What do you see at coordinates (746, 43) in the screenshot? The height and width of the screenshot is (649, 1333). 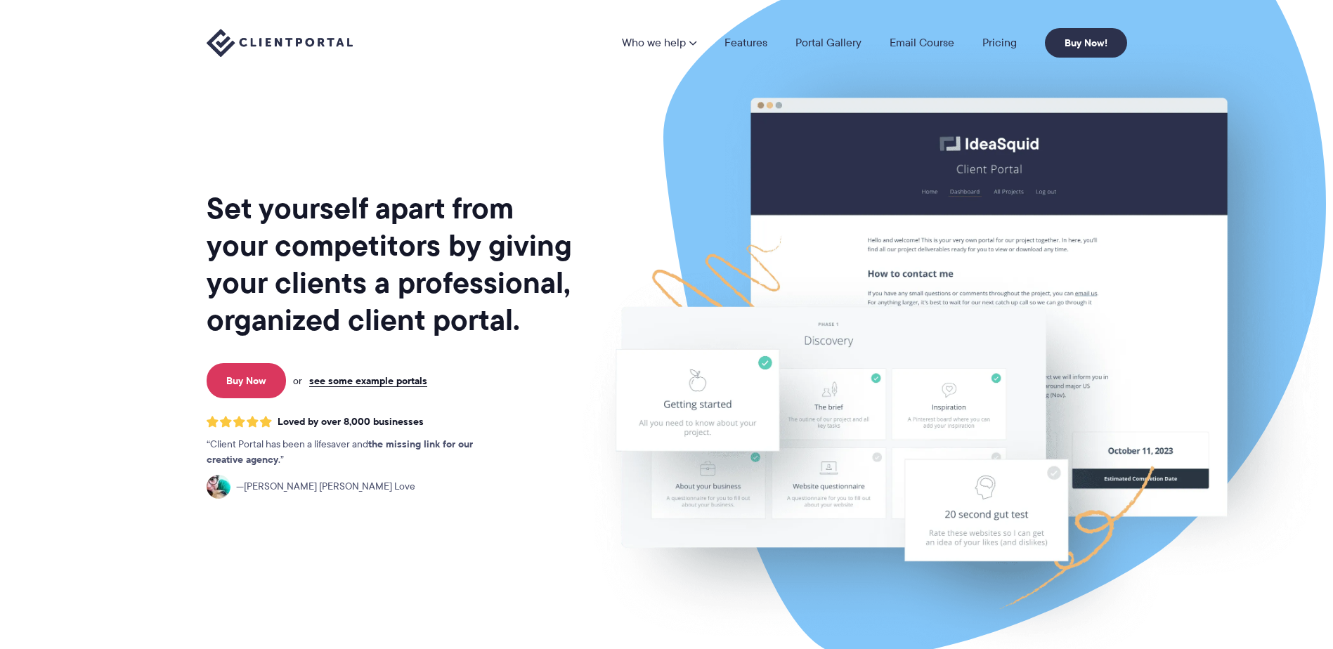 I see `a: Features` at bounding box center [746, 43].